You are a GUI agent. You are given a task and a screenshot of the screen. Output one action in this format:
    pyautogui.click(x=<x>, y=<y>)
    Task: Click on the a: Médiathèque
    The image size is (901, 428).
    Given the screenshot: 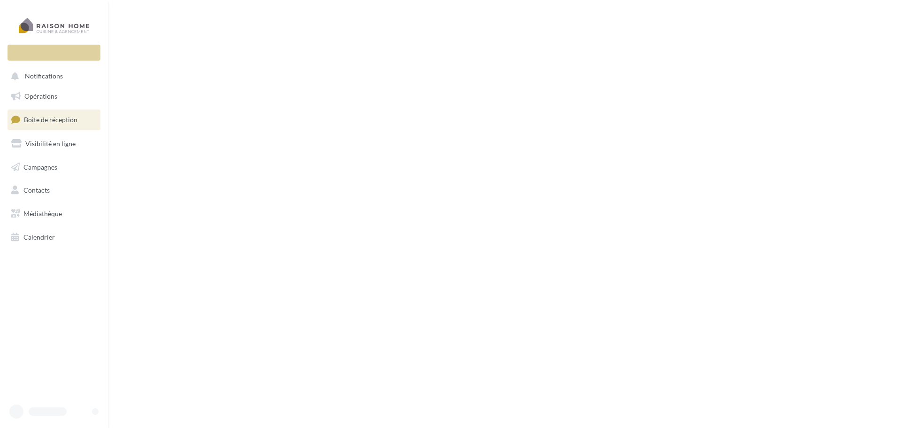 What is the action you would take?
    pyautogui.click(x=54, y=214)
    